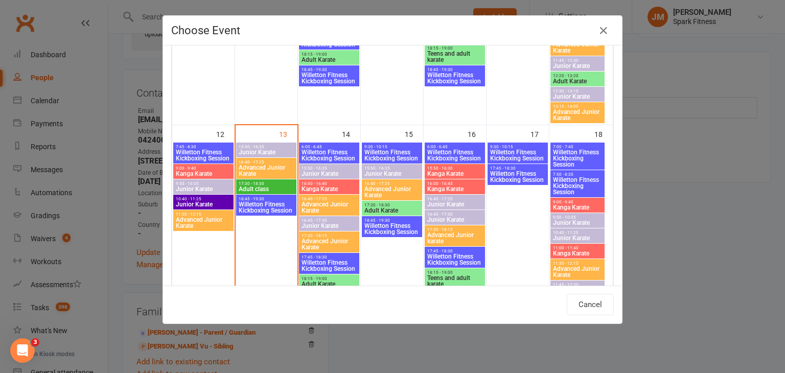 The image size is (785, 373). Describe the element at coordinates (577, 147) in the screenshot. I see `span: 7:00 - 7:45` at that location.